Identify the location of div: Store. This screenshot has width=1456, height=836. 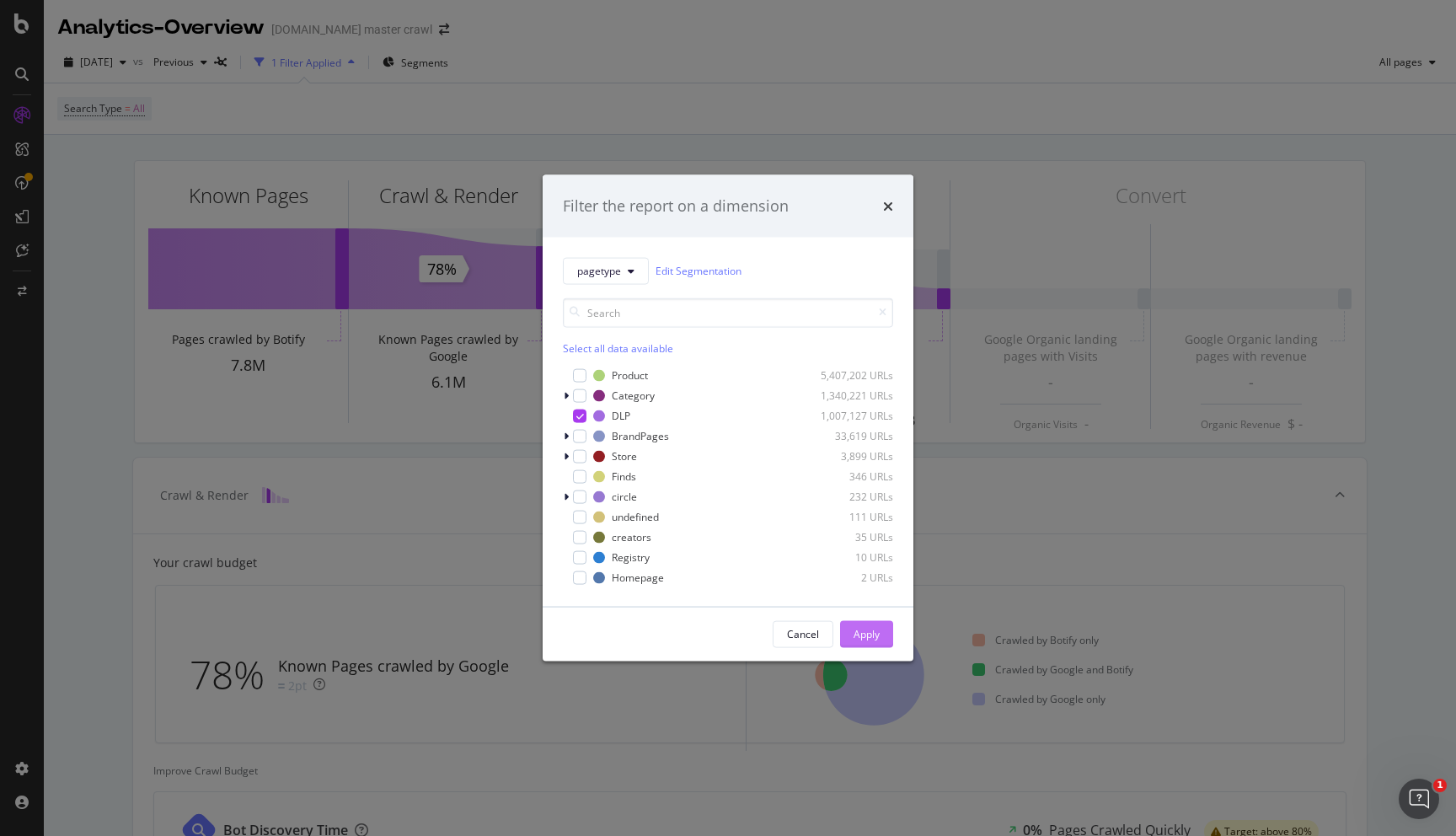
(624, 456).